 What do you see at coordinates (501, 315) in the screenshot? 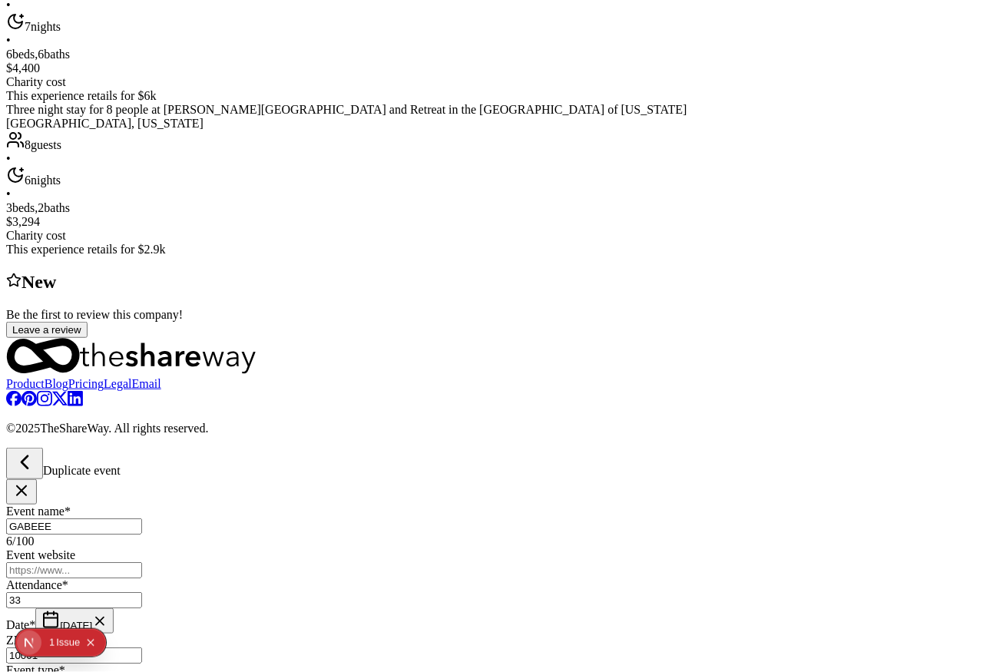
I see `div: Be the first to review this company!` at bounding box center [501, 315].